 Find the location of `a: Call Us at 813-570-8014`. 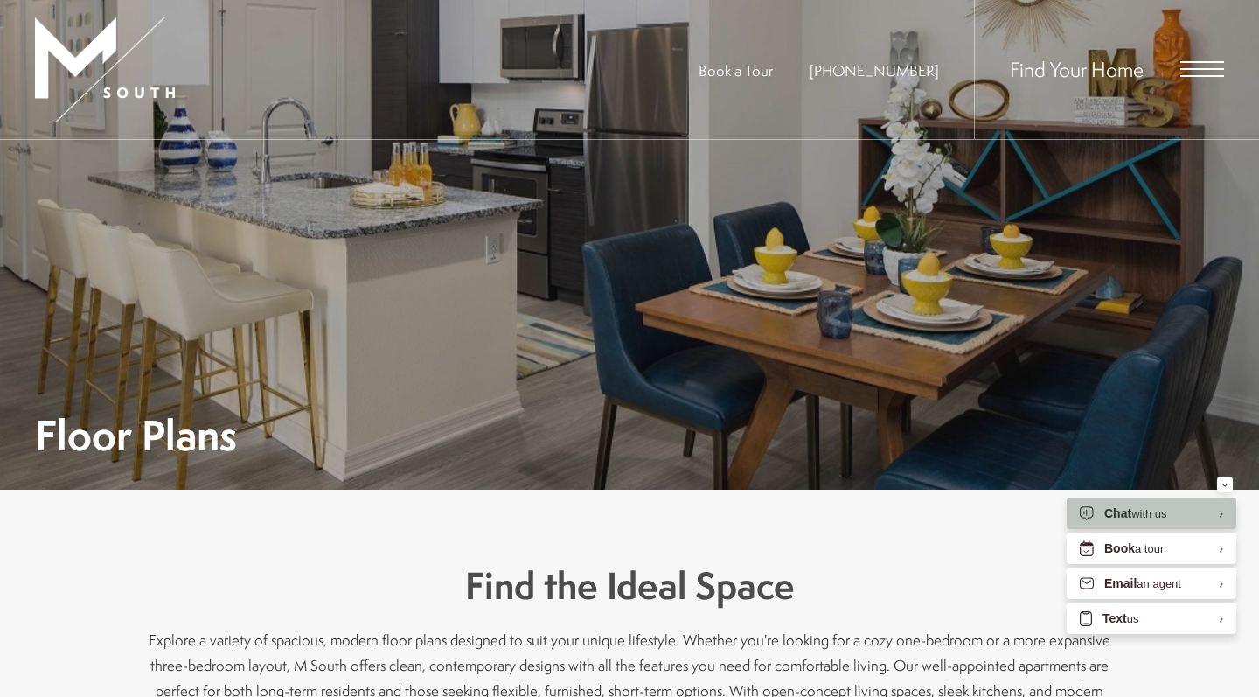

a: Call Us at 813-570-8014 is located at coordinates (874, 70).